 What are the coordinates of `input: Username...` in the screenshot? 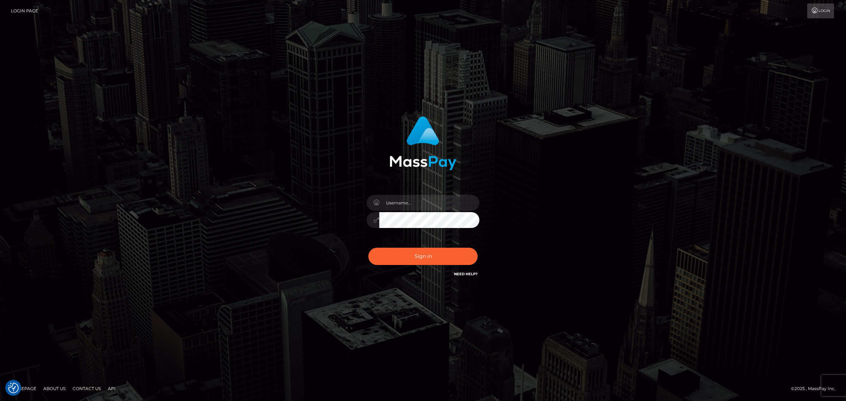 It's located at (429, 203).